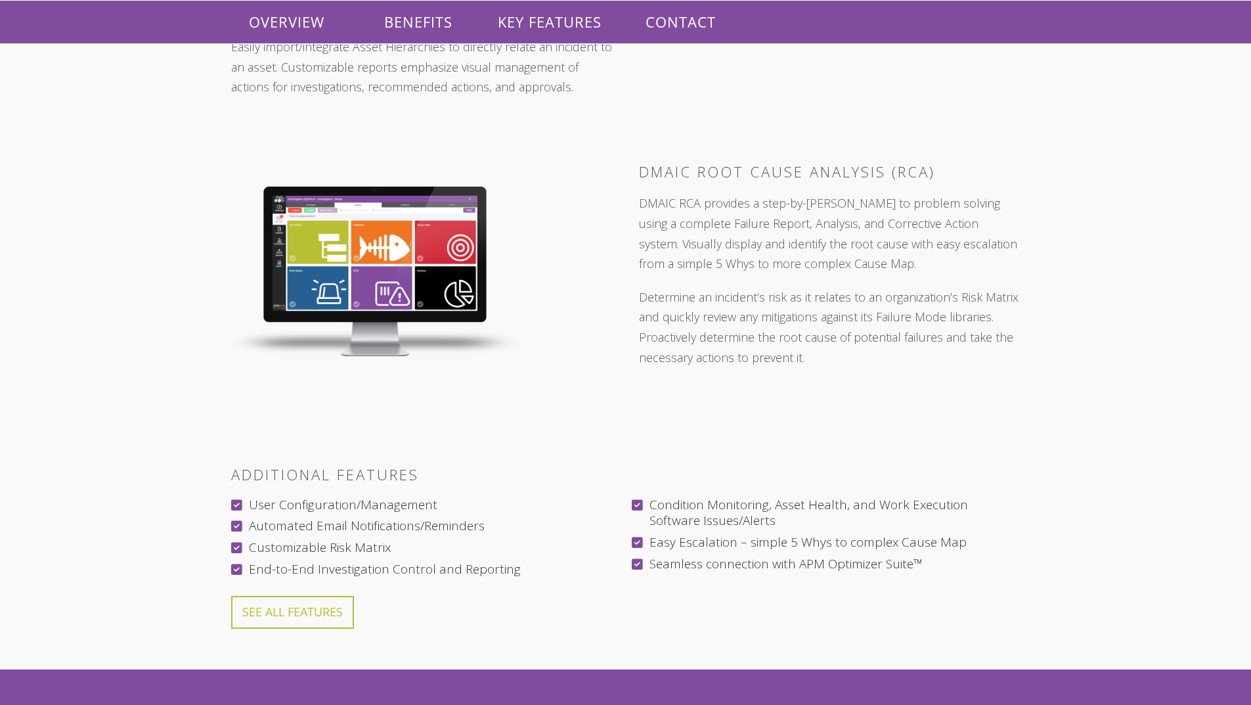  I want to click on p: CONTACT, so click(681, 22).